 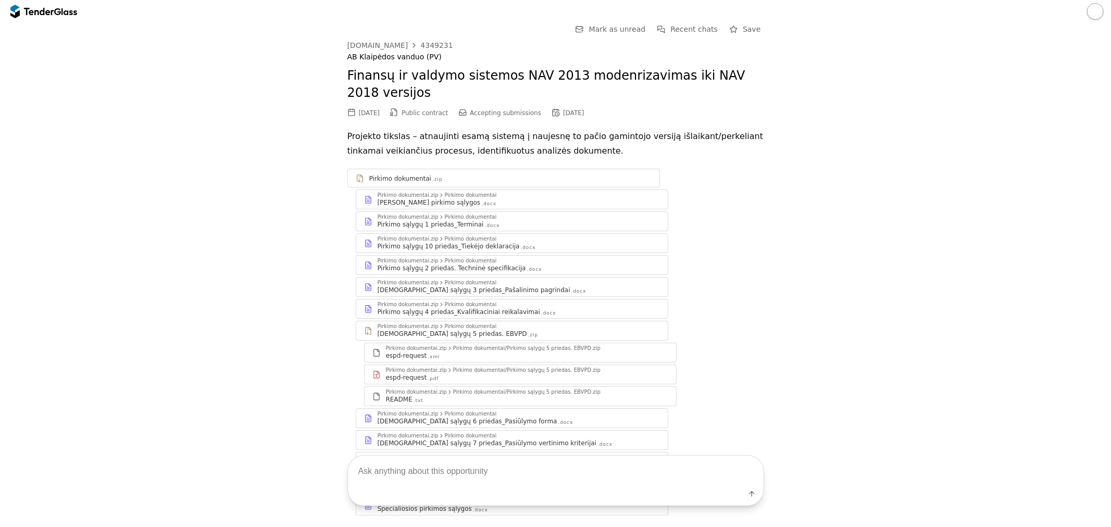 I want to click on a: Pirkimo dokumentai.zip, so click(x=504, y=178).